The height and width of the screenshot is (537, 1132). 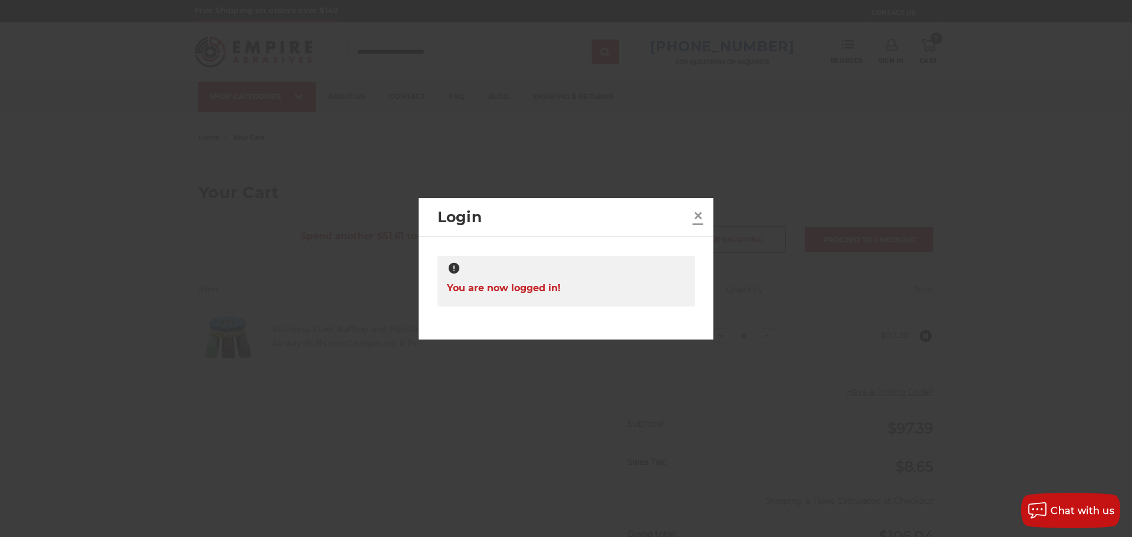 I want to click on span: You are now logged in!, so click(x=503, y=288).